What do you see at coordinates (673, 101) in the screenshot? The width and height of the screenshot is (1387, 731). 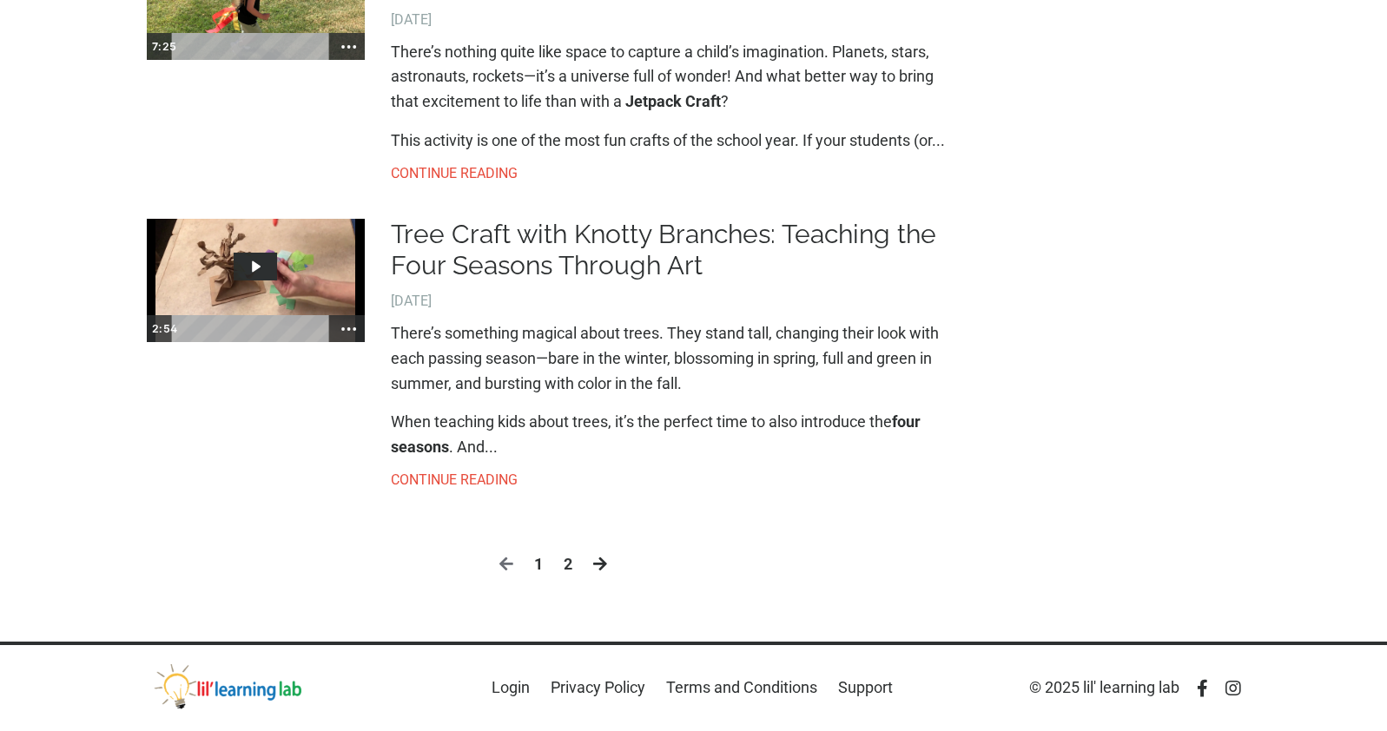 I see `strong: Jetpack Craft` at bounding box center [673, 101].